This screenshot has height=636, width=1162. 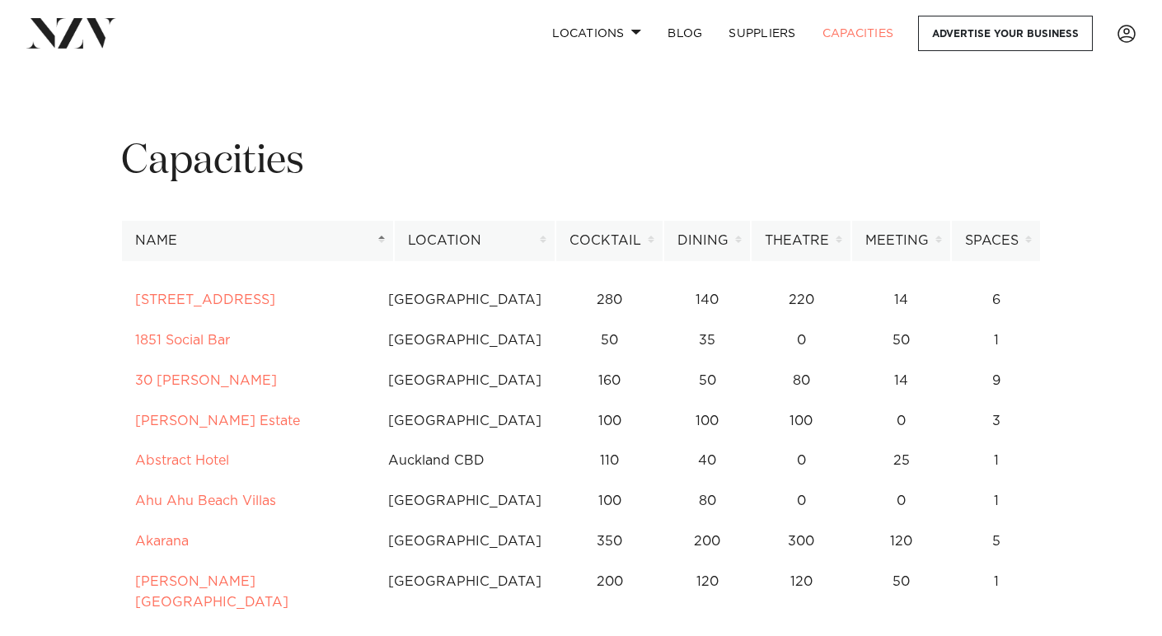 I want to click on td: 110, so click(x=609, y=461).